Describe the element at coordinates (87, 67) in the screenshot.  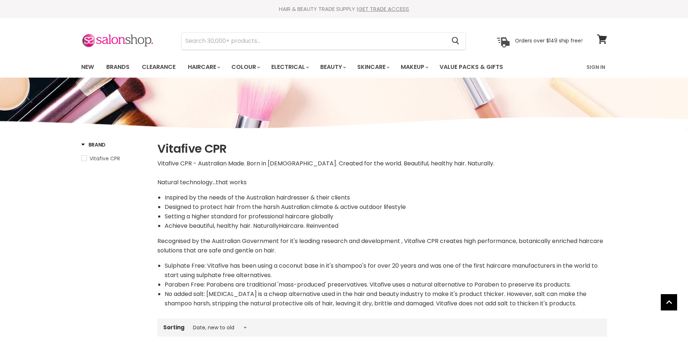
I see `a: New` at that location.